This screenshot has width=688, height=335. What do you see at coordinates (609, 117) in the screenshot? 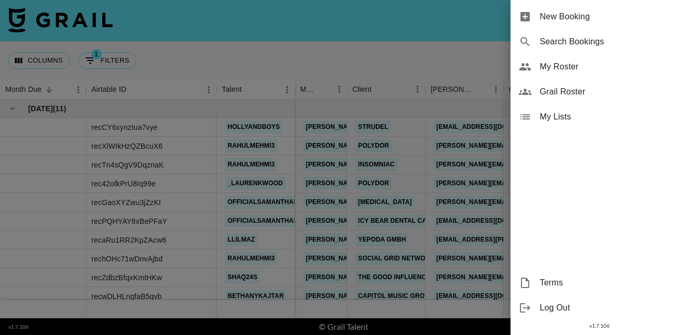
I see `span: My Lists` at bounding box center [609, 117].